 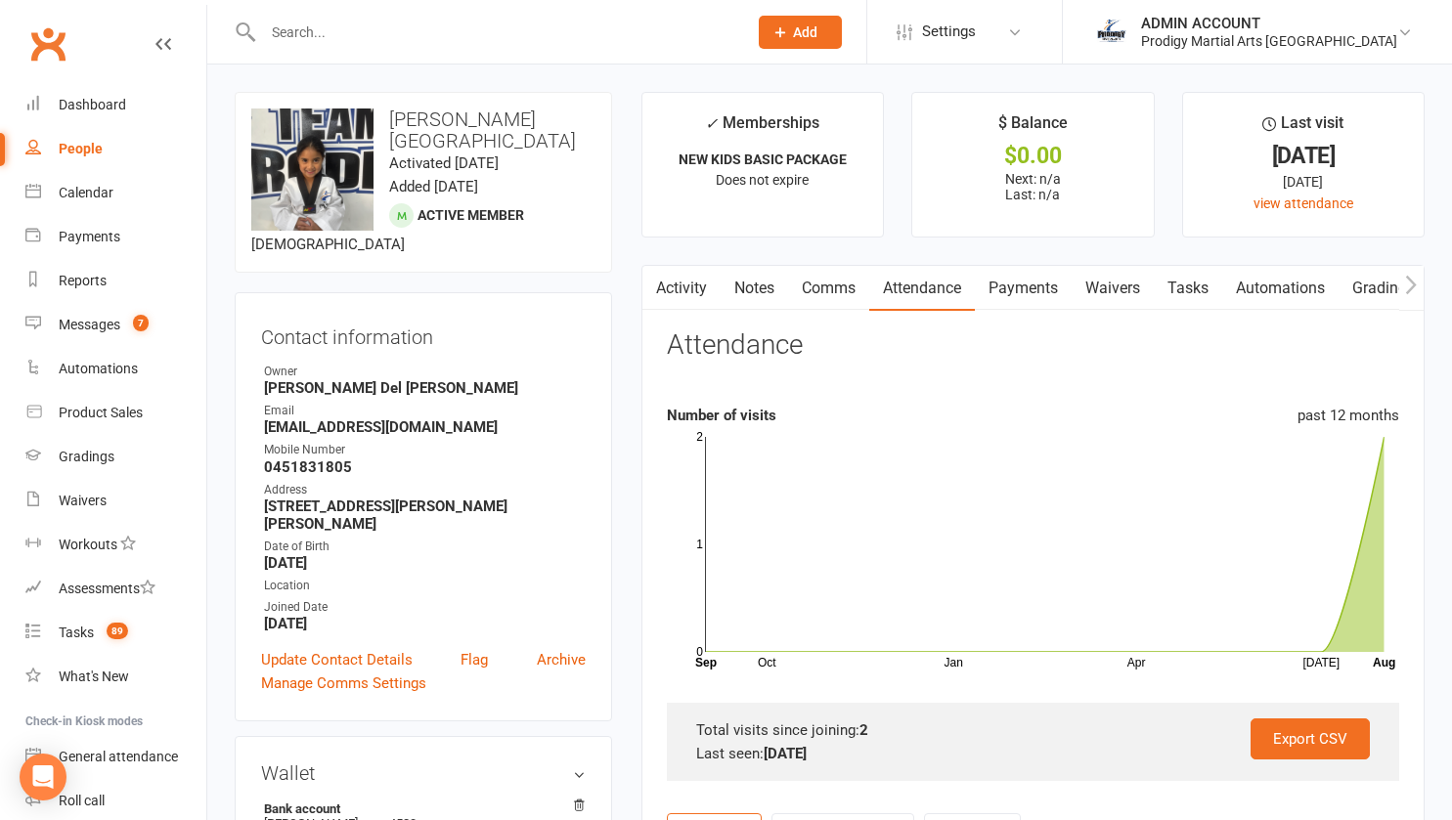 What do you see at coordinates (424, 490) in the screenshot?
I see `div: Address` at bounding box center [424, 490].